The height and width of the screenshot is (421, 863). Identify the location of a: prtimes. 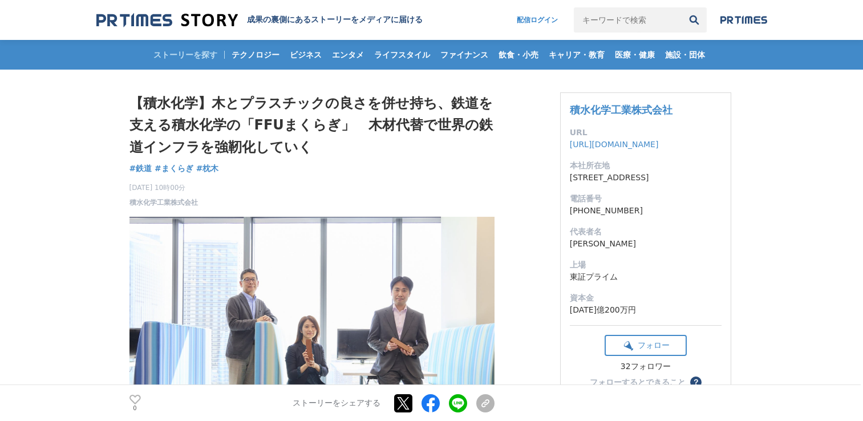
(744, 20).